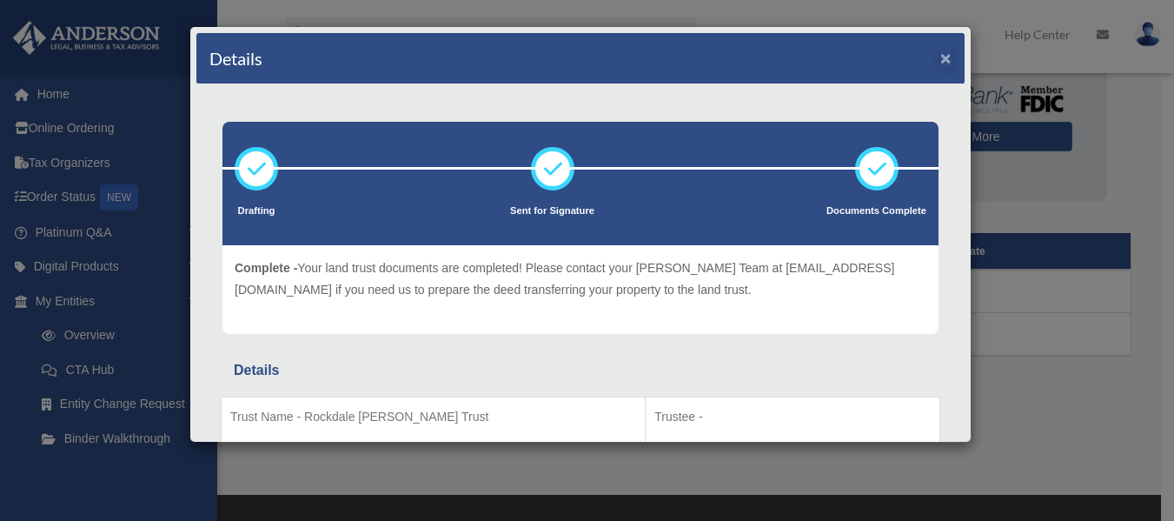 This screenshot has height=521, width=1174. What do you see at coordinates (256, 211) in the screenshot?
I see `p: Drafting` at bounding box center [256, 211].